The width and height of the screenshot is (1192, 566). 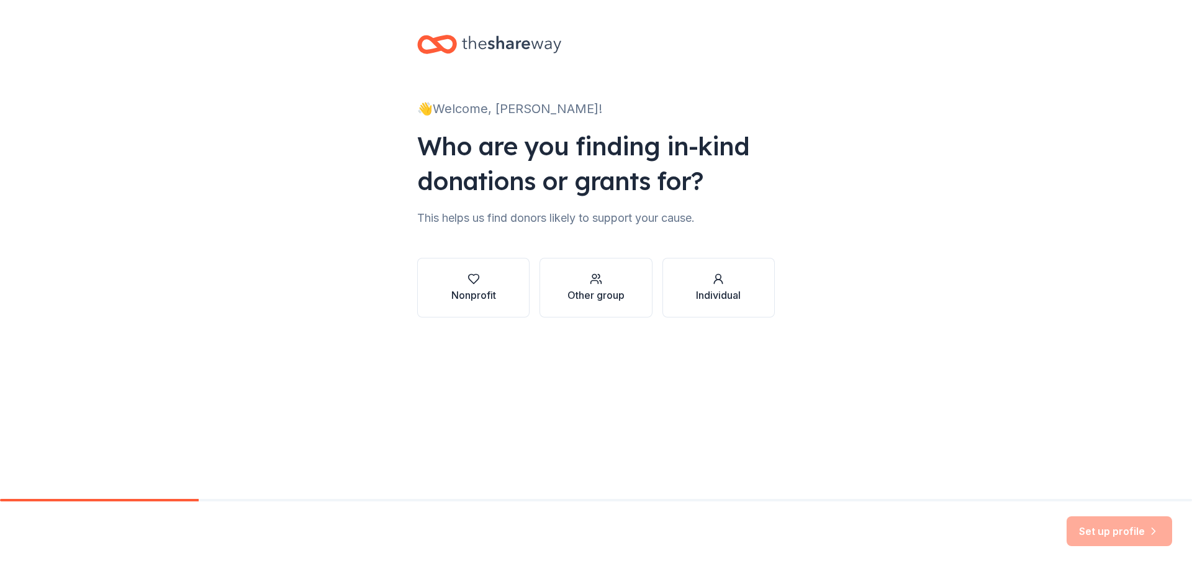 I want to click on button: Nonprofit, so click(x=473, y=287).